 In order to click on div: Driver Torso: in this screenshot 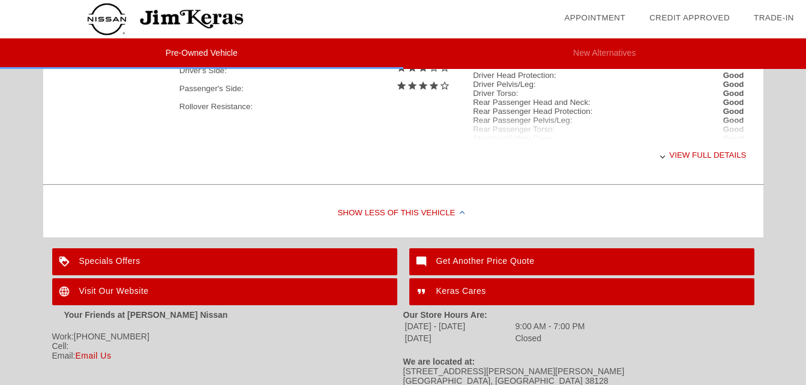, I will do `click(495, 93)`.